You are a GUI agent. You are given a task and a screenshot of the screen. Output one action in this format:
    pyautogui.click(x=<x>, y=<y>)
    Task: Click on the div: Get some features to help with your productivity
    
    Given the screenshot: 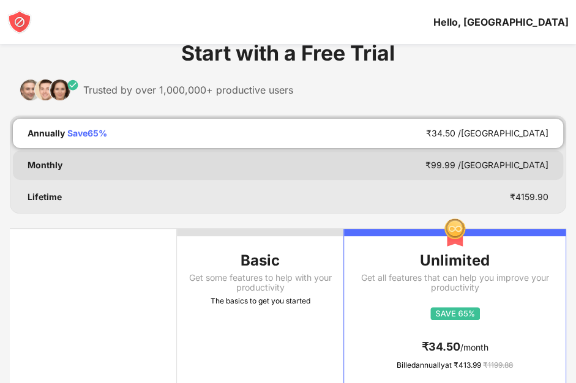 What is the action you would take?
    pyautogui.click(x=260, y=283)
    